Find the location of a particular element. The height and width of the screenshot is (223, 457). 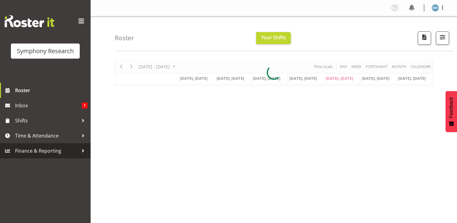

span: Time & Attendance is located at coordinates (47, 136).